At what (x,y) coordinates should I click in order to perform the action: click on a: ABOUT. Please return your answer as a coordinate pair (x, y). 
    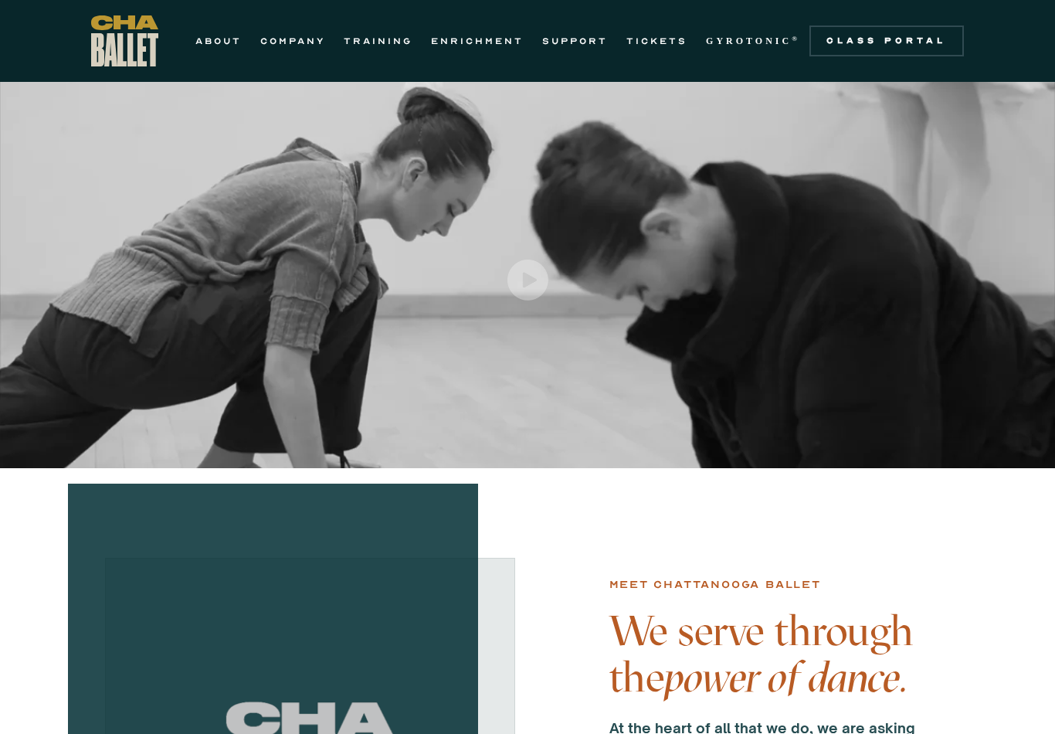
    Looking at the image, I should click on (219, 41).